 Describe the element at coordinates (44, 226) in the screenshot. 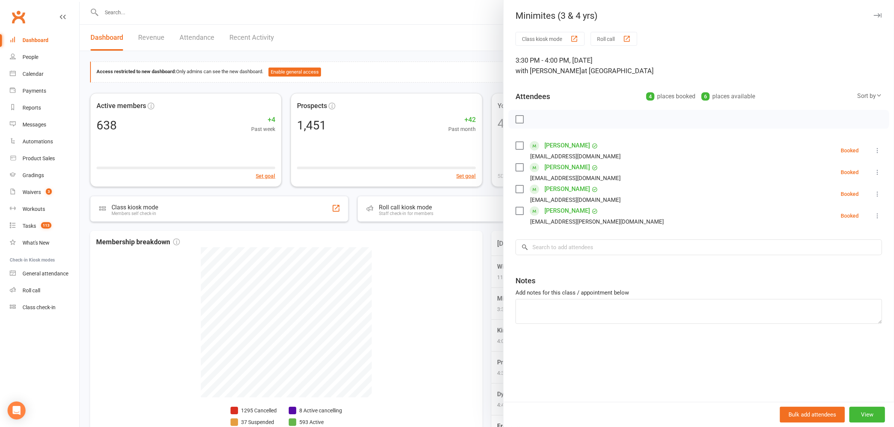

I see `a: Tasks 113` at that location.